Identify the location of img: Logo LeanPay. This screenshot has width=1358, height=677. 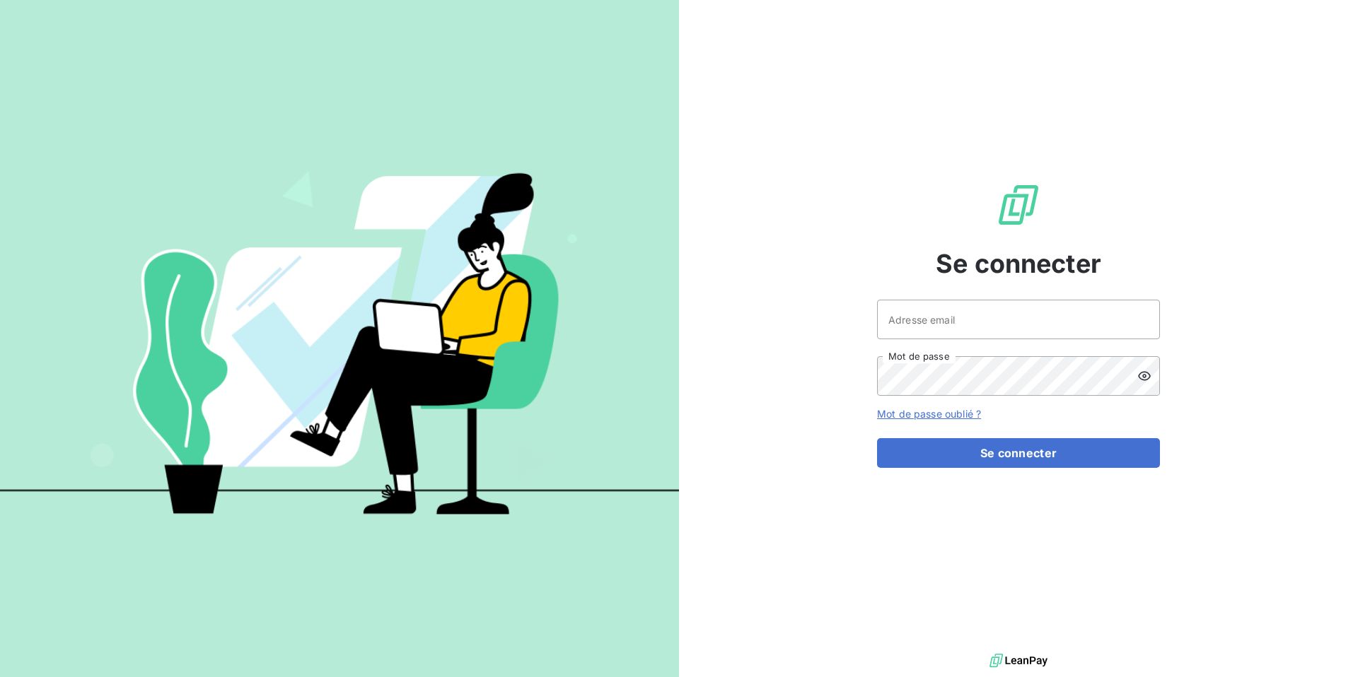
(1018, 205).